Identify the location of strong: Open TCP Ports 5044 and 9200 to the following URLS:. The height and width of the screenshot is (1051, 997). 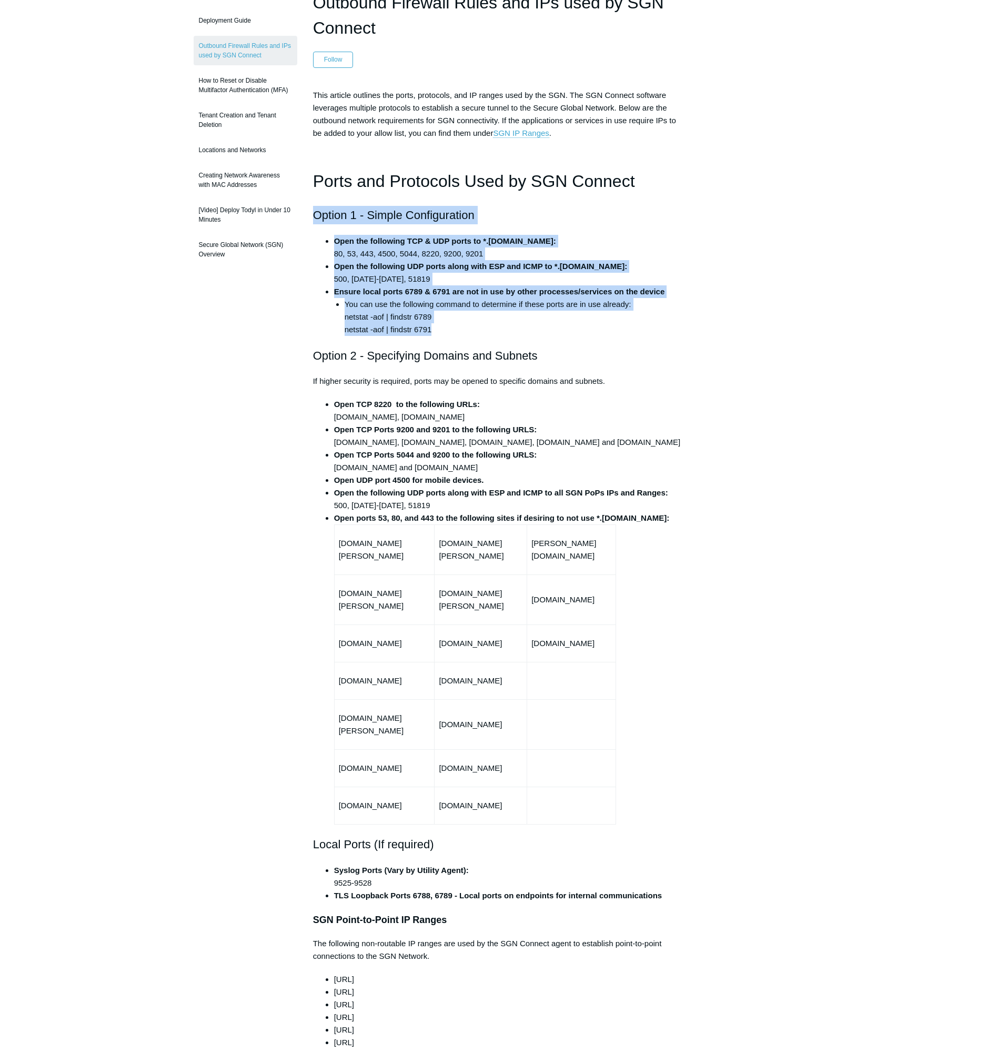
(436, 454).